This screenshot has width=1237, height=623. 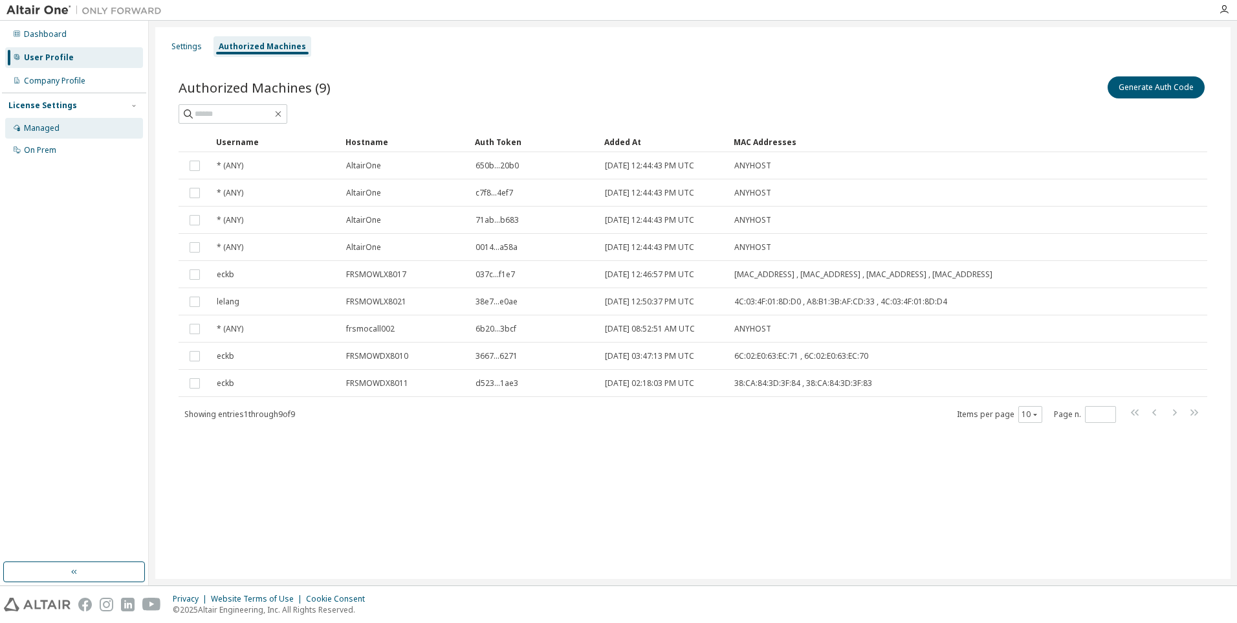 I want to click on span: Items per page, so click(x=1000, y=414).